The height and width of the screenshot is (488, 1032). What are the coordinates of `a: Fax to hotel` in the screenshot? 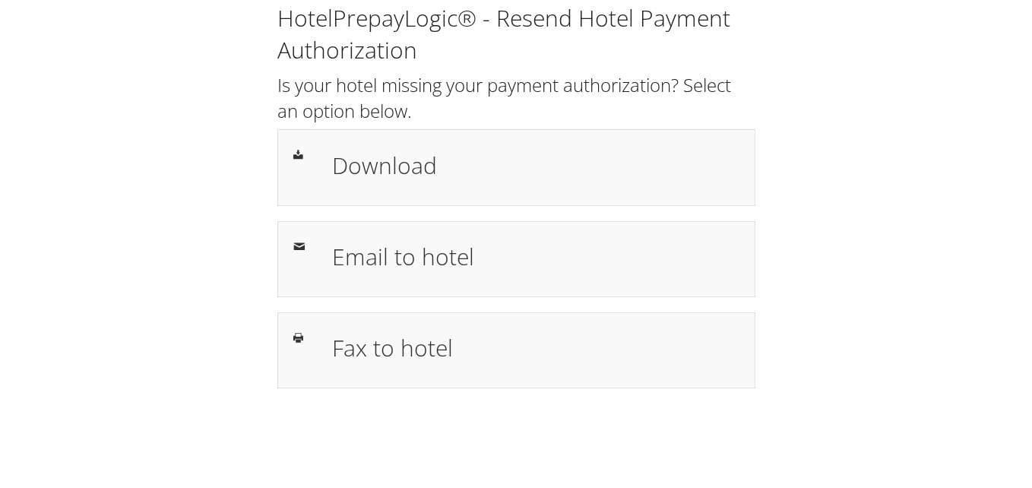 It's located at (516, 350).